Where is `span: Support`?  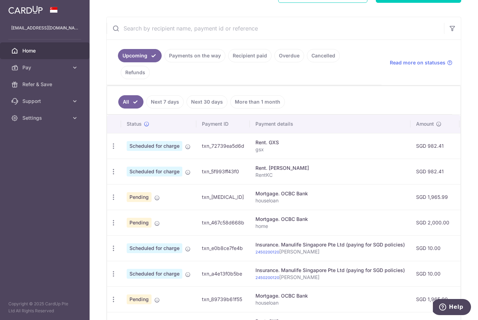 span: Support is located at coordinates (45, 101).